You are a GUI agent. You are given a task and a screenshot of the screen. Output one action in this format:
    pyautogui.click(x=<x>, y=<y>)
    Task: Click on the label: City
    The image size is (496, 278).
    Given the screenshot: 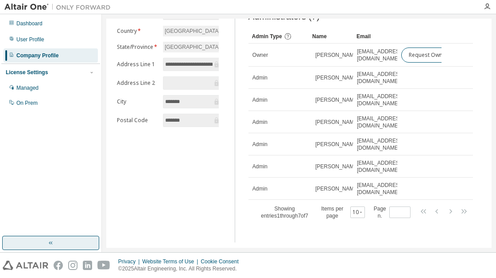 What is the action you would take?
    pyautogui.click(x=137, y=102)
    